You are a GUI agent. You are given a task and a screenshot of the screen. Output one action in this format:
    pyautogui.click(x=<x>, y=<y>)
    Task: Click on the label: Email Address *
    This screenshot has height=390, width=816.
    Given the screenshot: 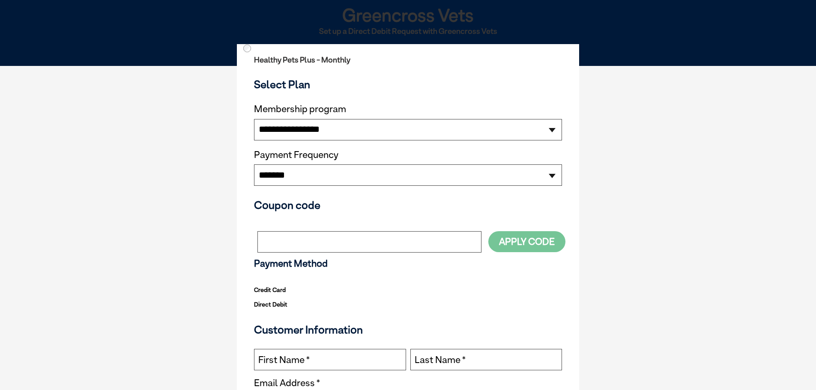 What is the action you would take?
    pyautogui.click(x=287, y=383)
    